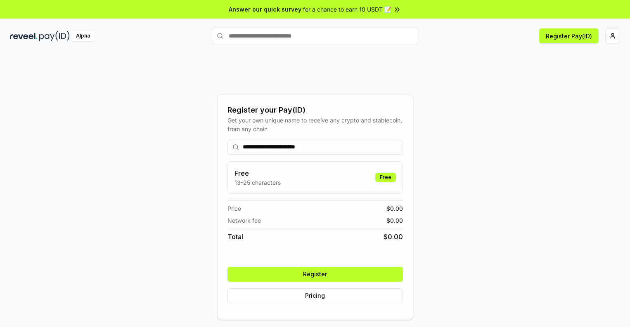 The height and width of the screenshot is (327, 630). What do you see at coordinates (234, 208) in the screenshot?
I see `span: Price` at bounding box center [234, 208].